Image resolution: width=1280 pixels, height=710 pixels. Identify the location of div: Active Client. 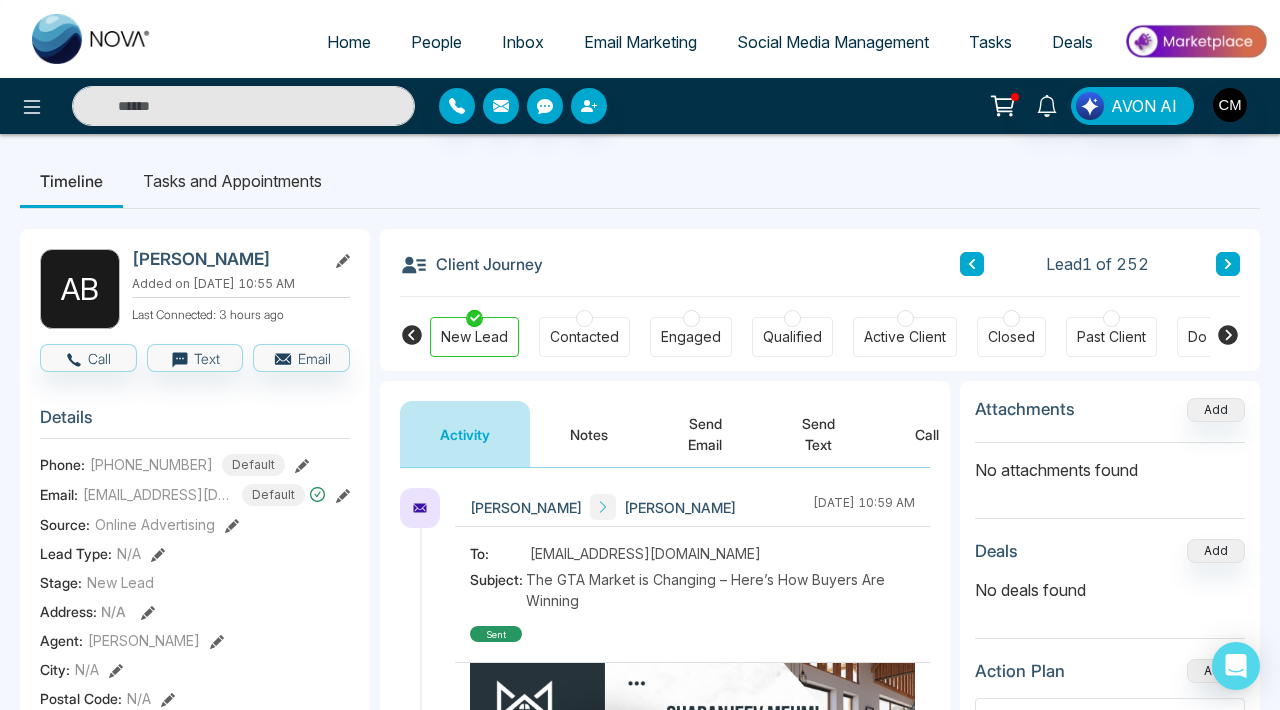
(905, 337).